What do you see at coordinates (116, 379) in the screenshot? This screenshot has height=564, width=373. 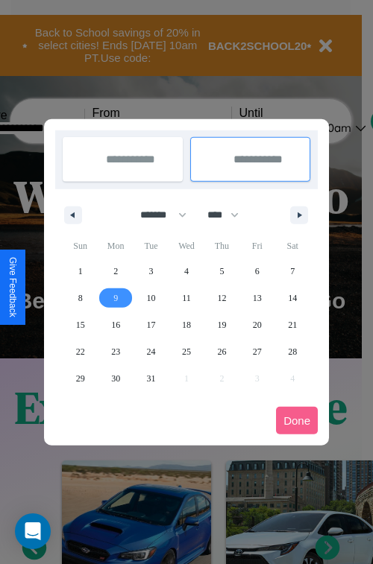 I see `span: 30` at bounding box center [116, 379].